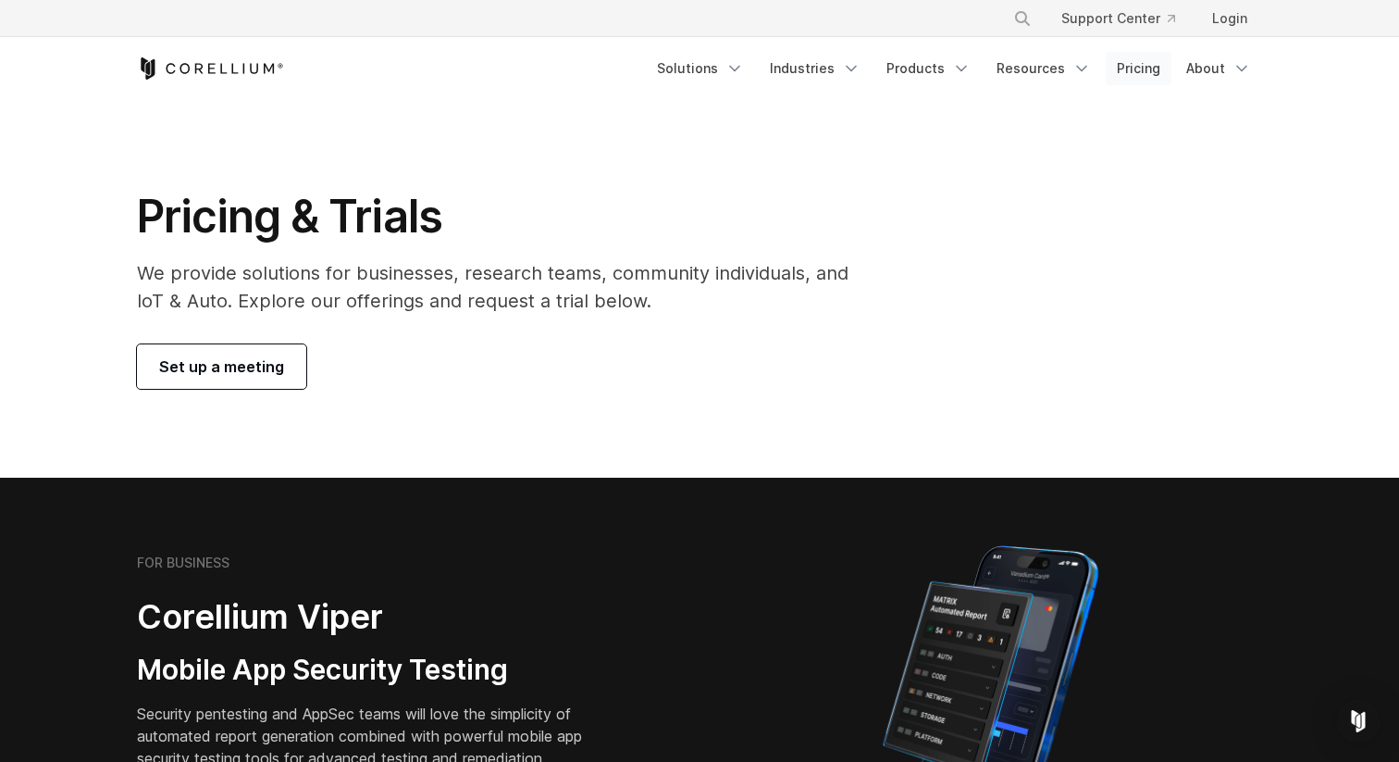 The image size is (1399, 762). What do you see at coordinates (1359, 721) in the screenshot?
I see `div: Open Intercom Messenger` at bounding box center [1359, 721].